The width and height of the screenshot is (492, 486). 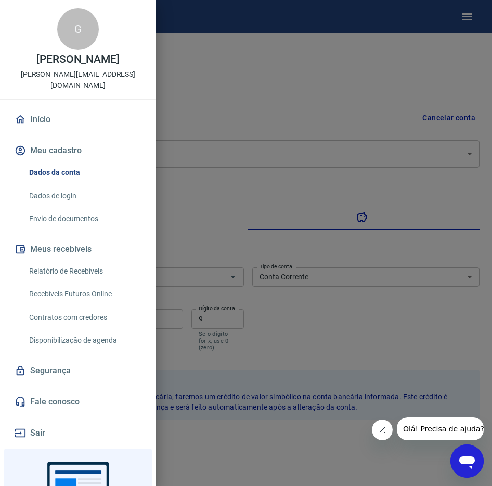 I want to click on a: Dados de login, so click(x=84, y=196).